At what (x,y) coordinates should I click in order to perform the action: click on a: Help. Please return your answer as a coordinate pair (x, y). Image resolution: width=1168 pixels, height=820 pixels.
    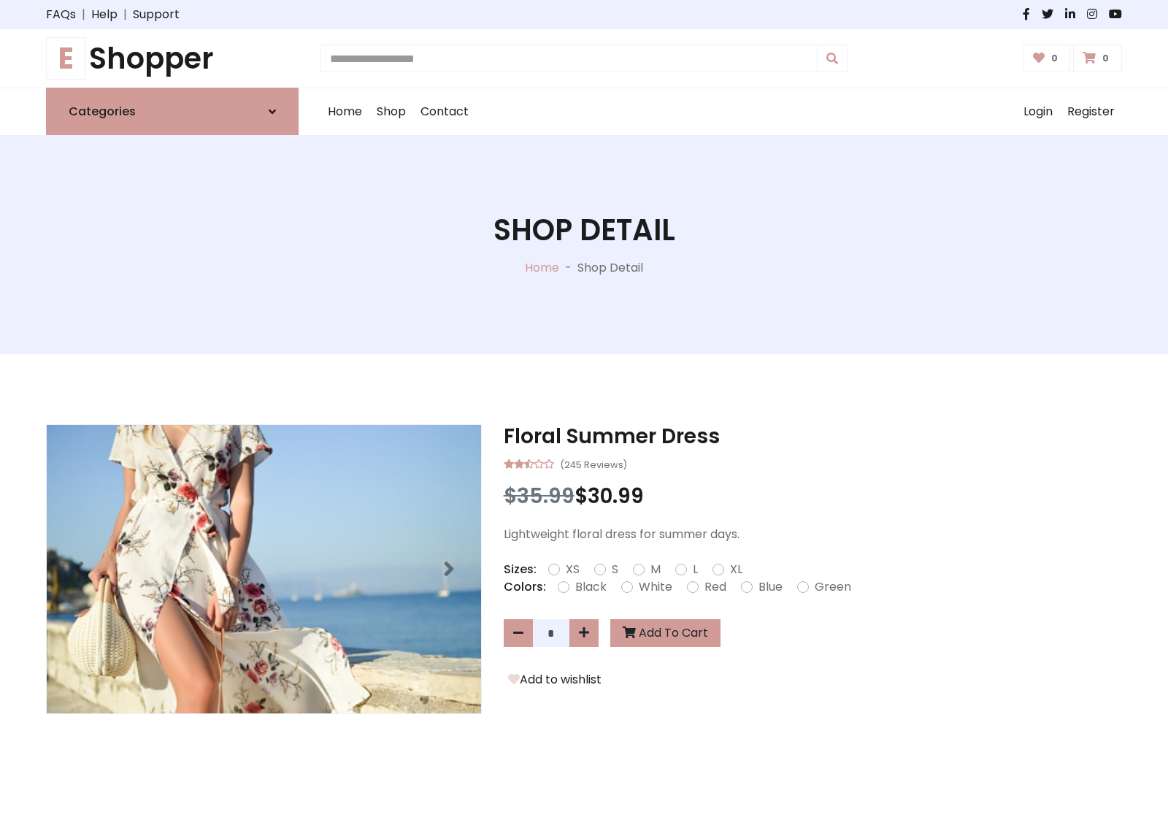
    Looking at the image, I should click on (104, 15).